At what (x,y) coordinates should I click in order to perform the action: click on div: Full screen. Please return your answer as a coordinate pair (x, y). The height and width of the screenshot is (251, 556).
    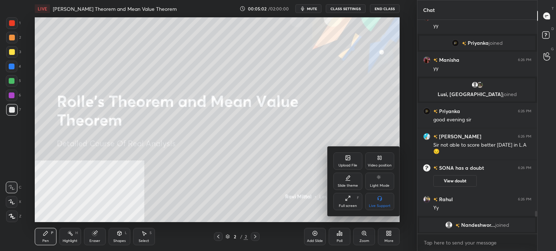
    Looking at the image, I should click on (348, 206).